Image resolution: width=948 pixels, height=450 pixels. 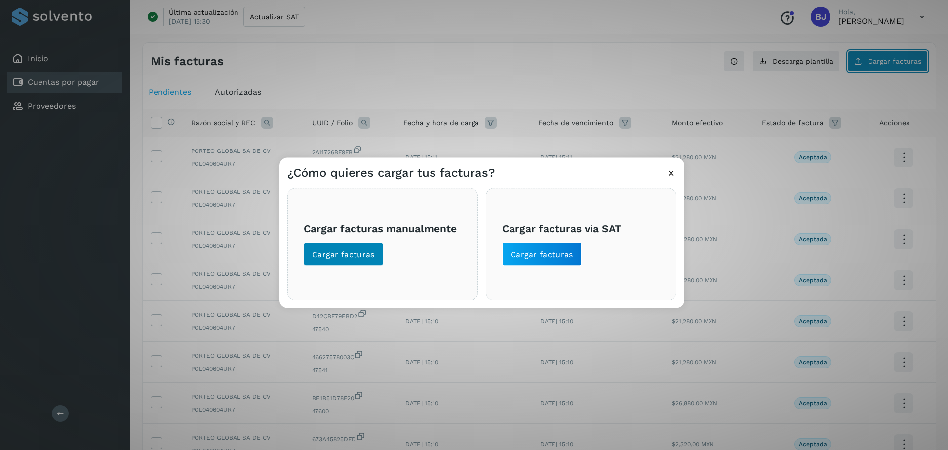 What do you see at coordinates (391, 173) in the screenshot?
I see `h3: ¿Cómo quieres cargar tus facturas?` at bounding box center [391, 173].